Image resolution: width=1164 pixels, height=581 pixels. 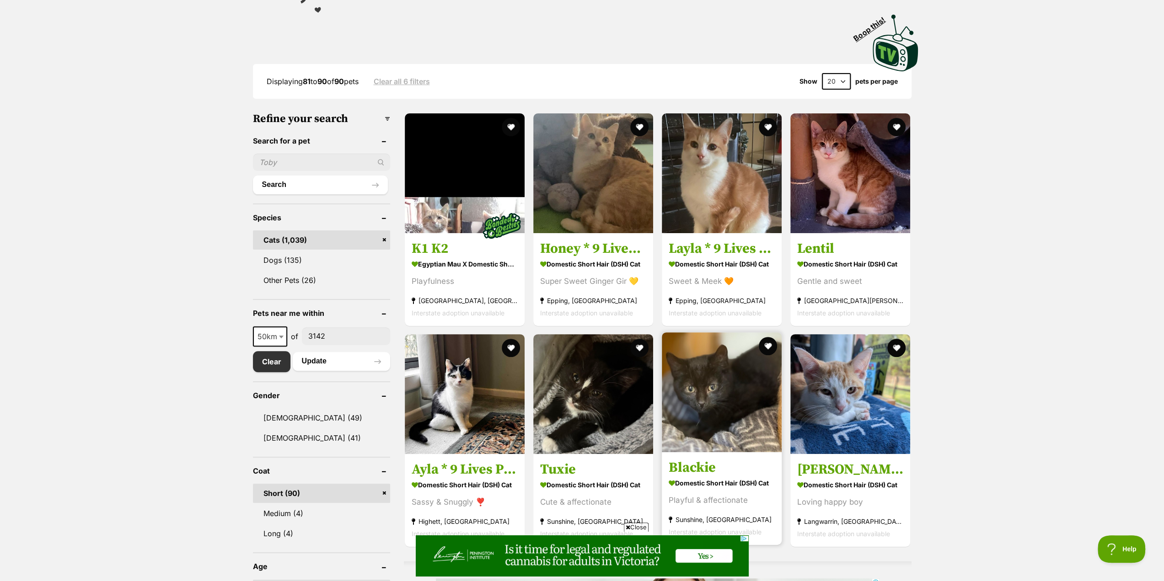 What do you see at coordinates (321, 566) in the screenshot?
I see `header: Age` at bounding box center [321, 566].